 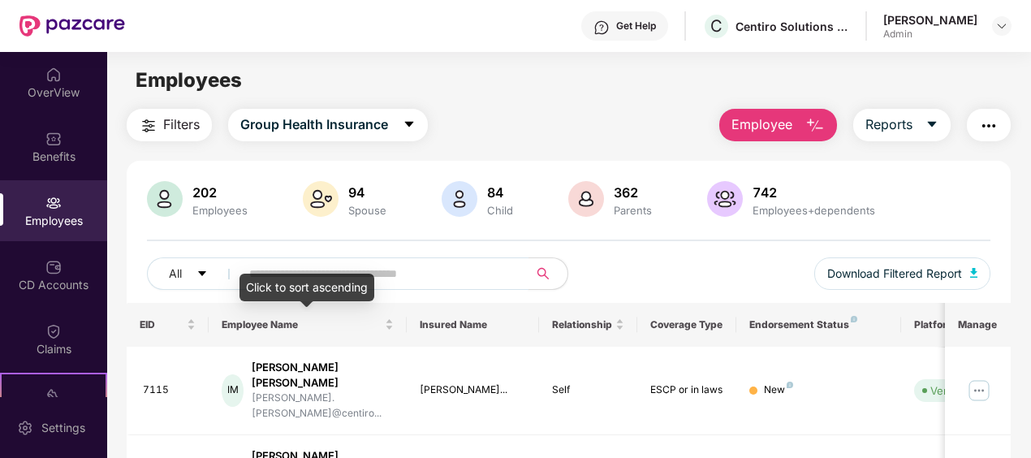 I want to click on div: Get Help, so click(x=636, y=26).